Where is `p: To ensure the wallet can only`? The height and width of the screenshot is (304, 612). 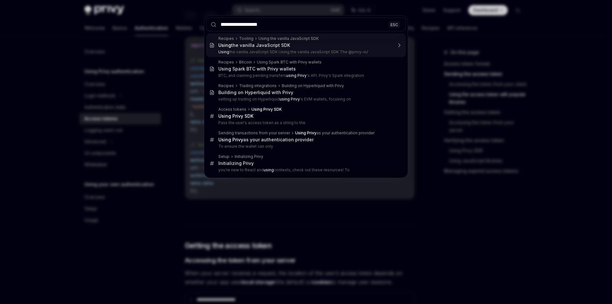 p: To ensure the wallet can only is located at coordinates (305, 146).